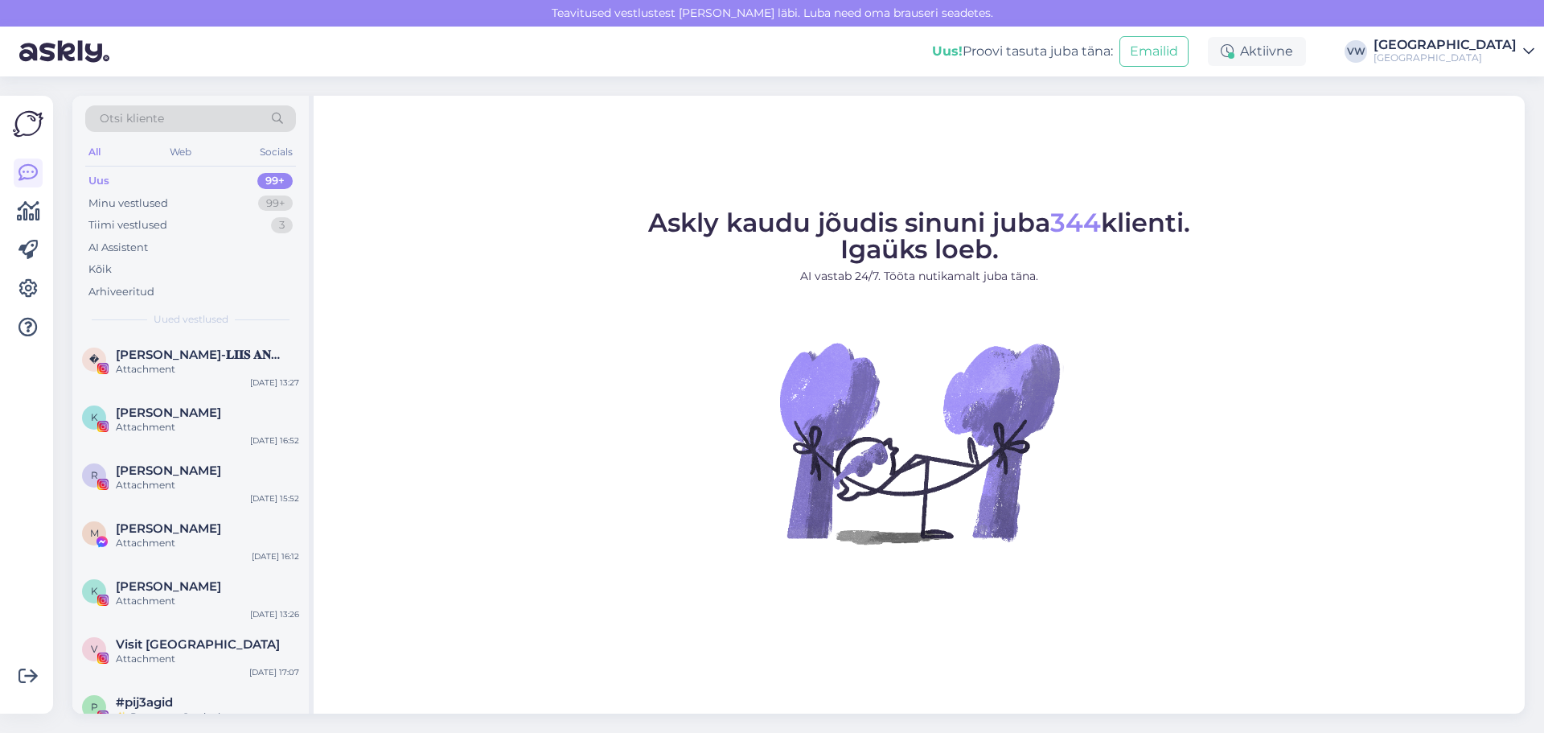 This screenshot has width=1544, height=733. What do you see at coordinates (276, 152) in the screenshot?
I see `div: Socials` at bounding box center [276, 152].